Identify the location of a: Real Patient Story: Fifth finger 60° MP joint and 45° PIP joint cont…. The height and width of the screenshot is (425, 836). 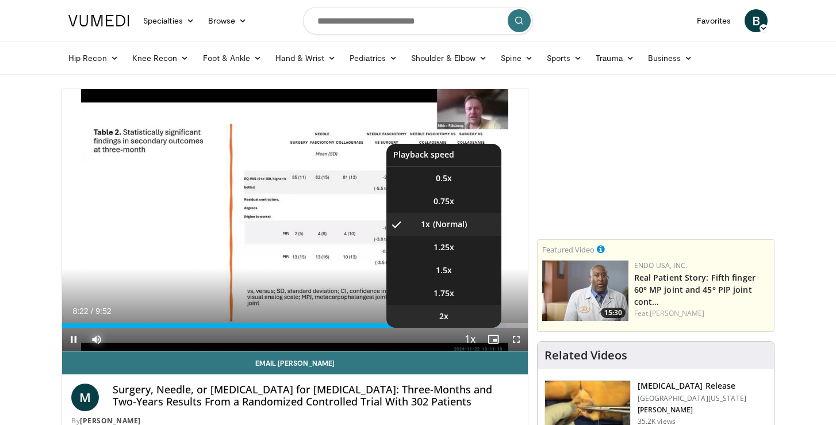
(695, 289).